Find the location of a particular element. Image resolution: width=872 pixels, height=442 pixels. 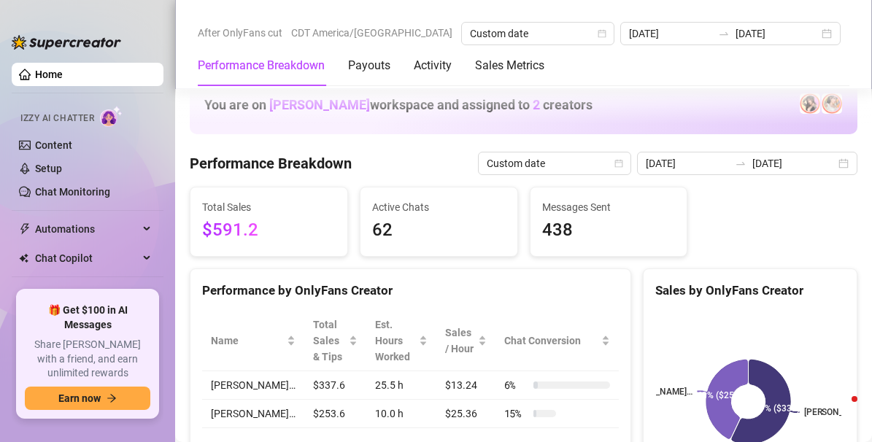

span: Izzy AI Chatter is located at coordinates (57, 118).